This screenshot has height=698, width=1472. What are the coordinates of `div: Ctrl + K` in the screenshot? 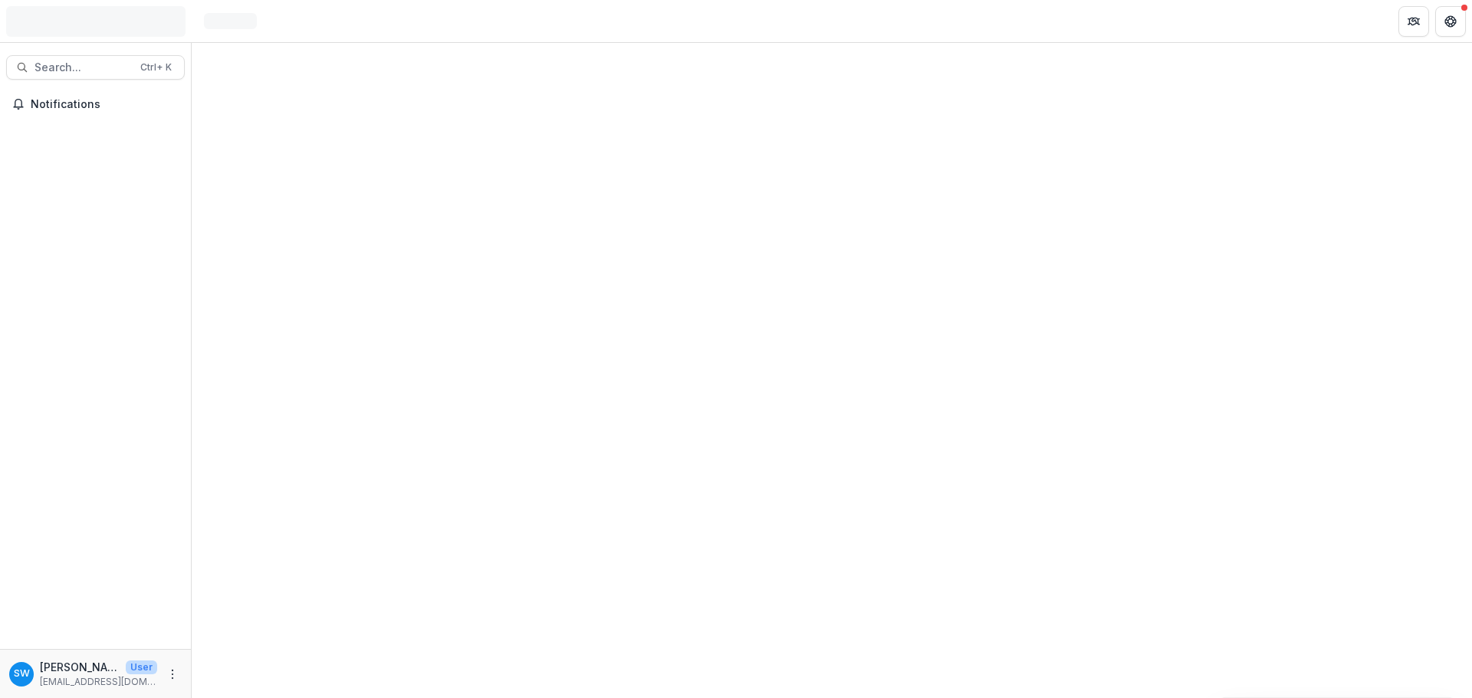 It's located at (156, 67).